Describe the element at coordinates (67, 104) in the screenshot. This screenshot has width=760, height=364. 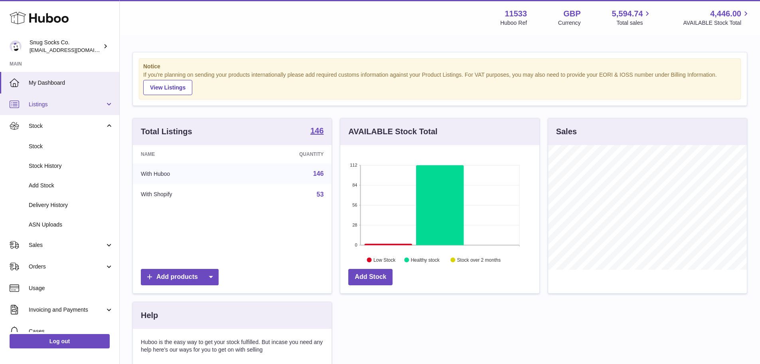
I see `span: Listings` at that location.